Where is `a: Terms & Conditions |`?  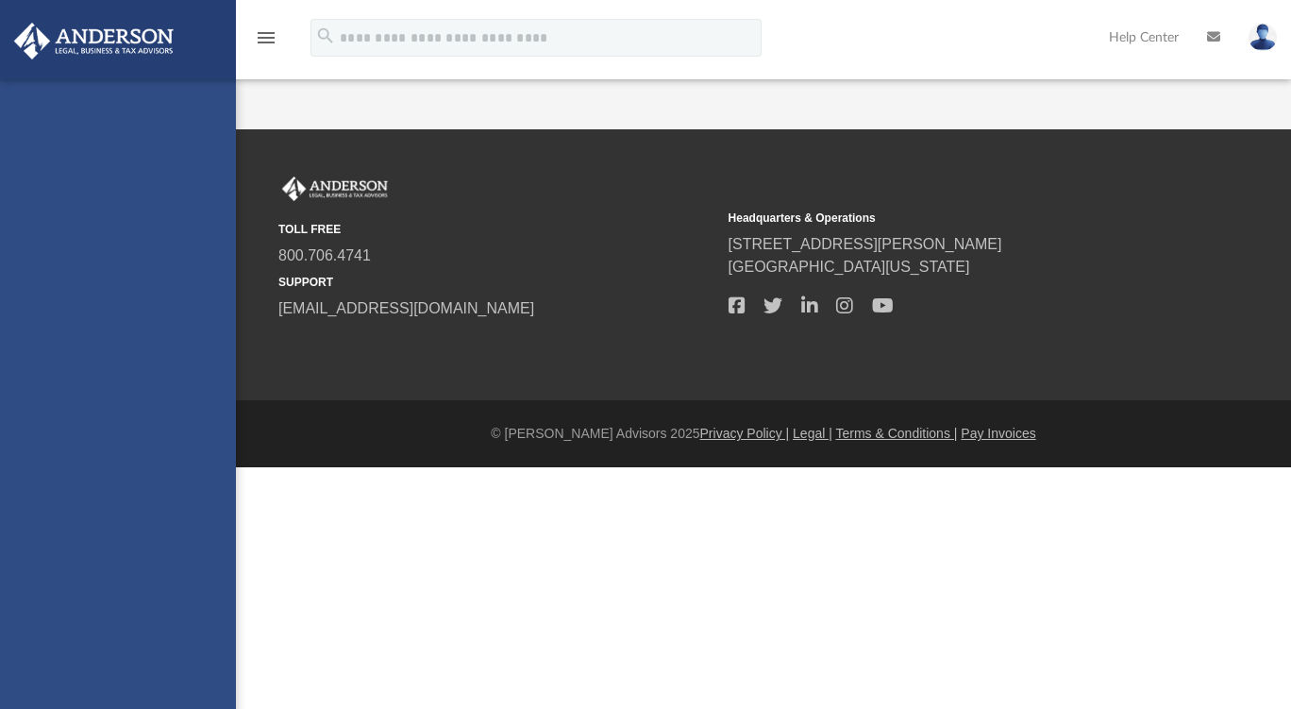 a: Terms & Conditions | is located at coordinates (896, 433).